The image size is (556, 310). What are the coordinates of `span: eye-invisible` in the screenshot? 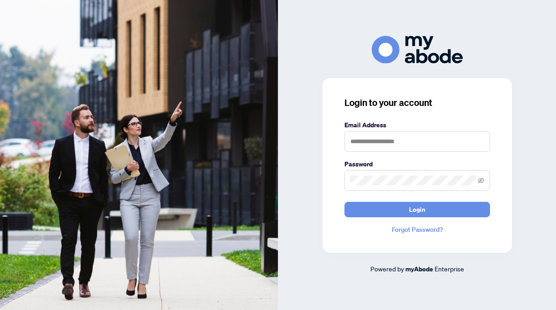 It's located at (481, 181).